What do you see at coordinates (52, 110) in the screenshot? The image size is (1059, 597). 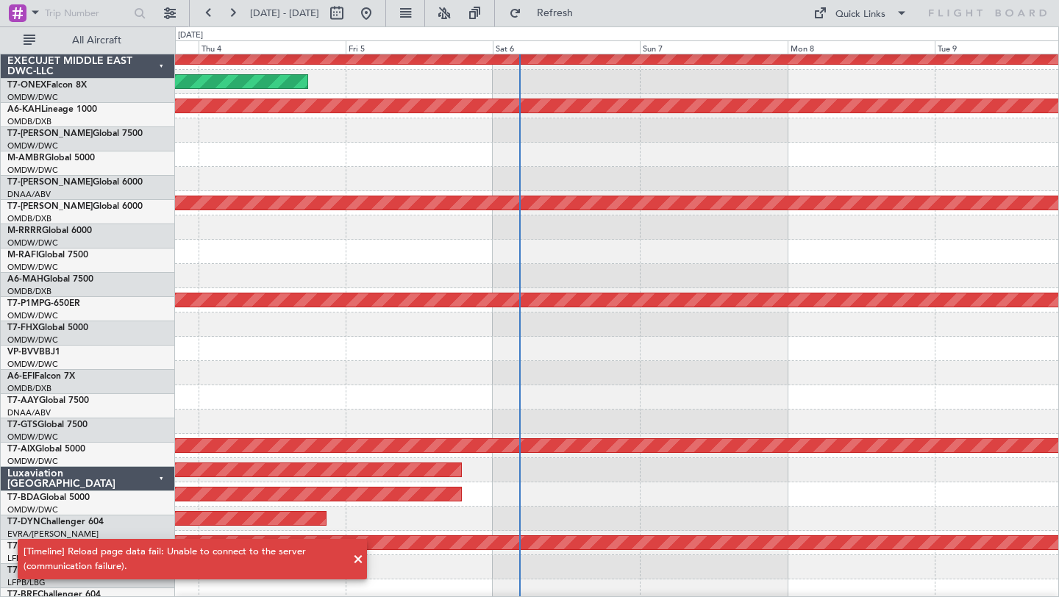 I see `a: A6-KAHLineage 1000` at bounding box center [52, 110].